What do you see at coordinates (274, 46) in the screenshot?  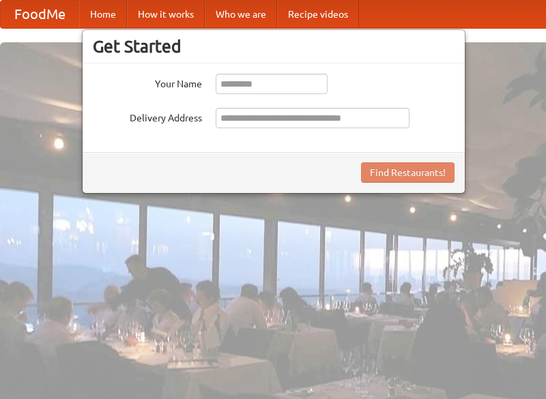 I see `h3: Get Started` at bounding box center [274, 46].